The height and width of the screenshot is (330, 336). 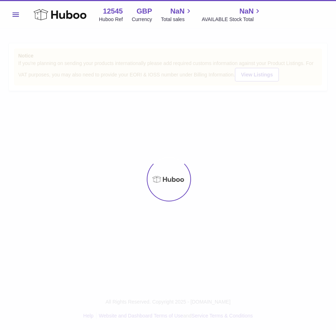 What do you see at coordinates (177, 19) in the screenshot?
I see `span: Total sales` at bounding box center [177, 19].